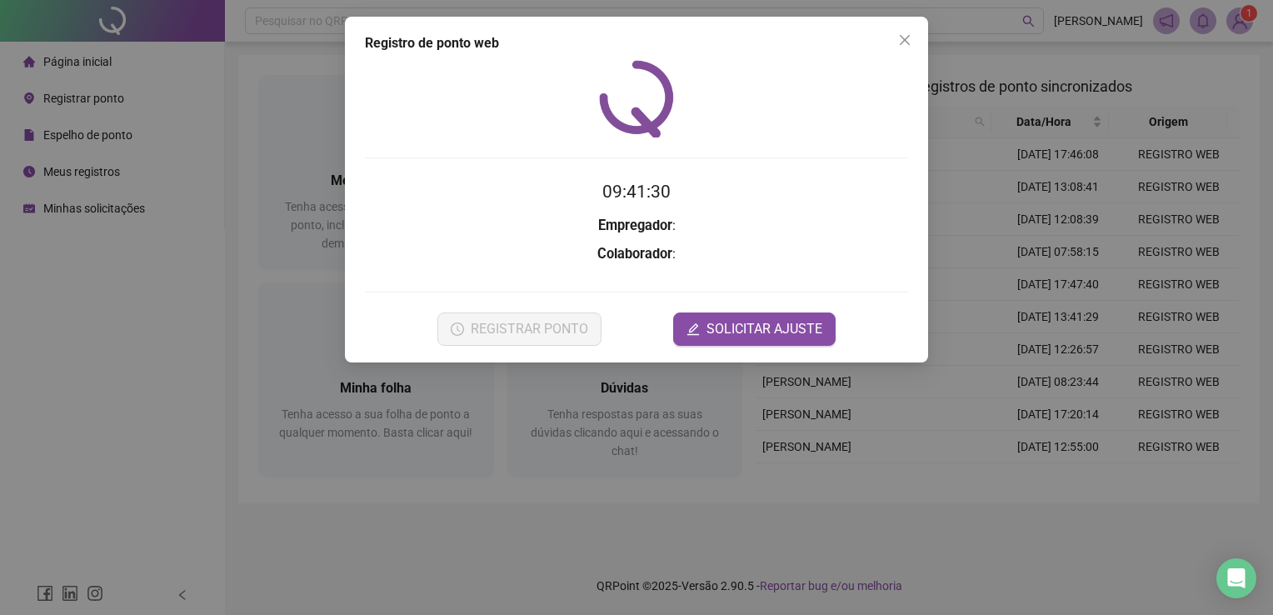 Image resolution: width=1273 pixels, height=615 pixels. What do you see at coordinates (519, 329) in the screenshot?
I see `button: REGISTRAR PONTO` at bounding box center [519, 329].